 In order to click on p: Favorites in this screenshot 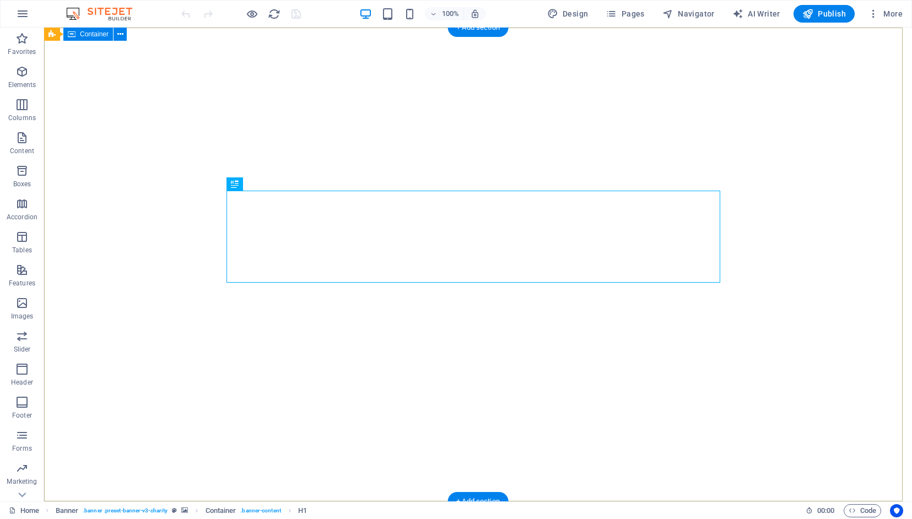, I will do `click(21, 52)`.